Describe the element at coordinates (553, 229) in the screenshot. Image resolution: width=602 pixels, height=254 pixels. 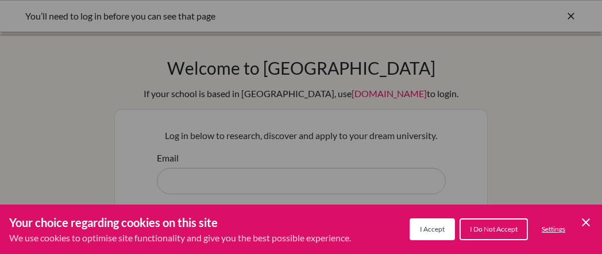
I see `button: Settings` at that location.